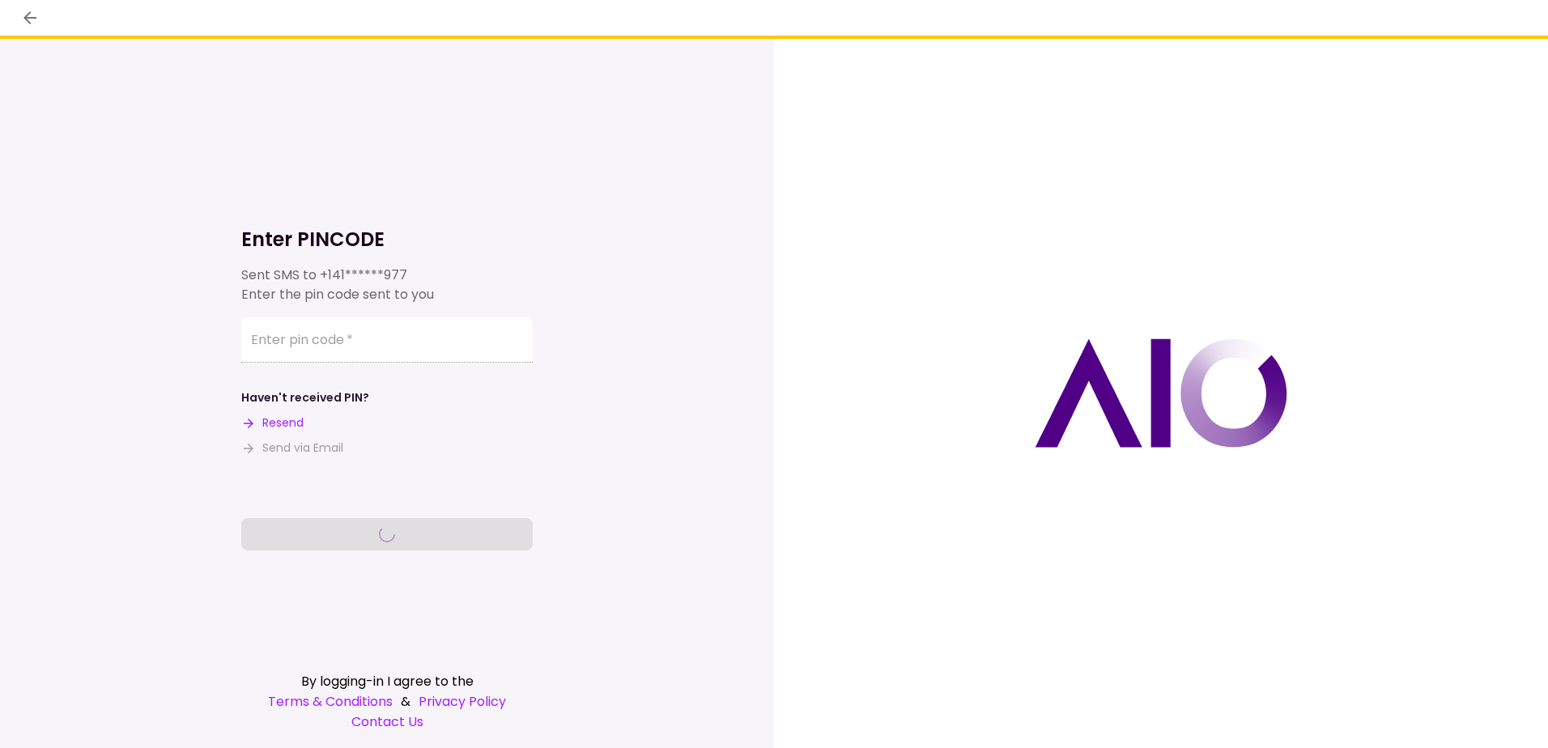  Describe the element at coordinates (387, 721) in the screenshot. I see `a: Contact Us` at that location.